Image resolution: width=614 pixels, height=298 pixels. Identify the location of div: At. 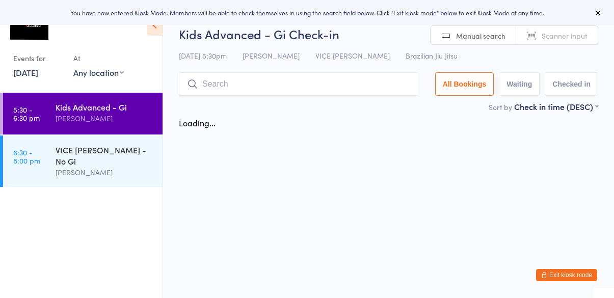
(98, 58).